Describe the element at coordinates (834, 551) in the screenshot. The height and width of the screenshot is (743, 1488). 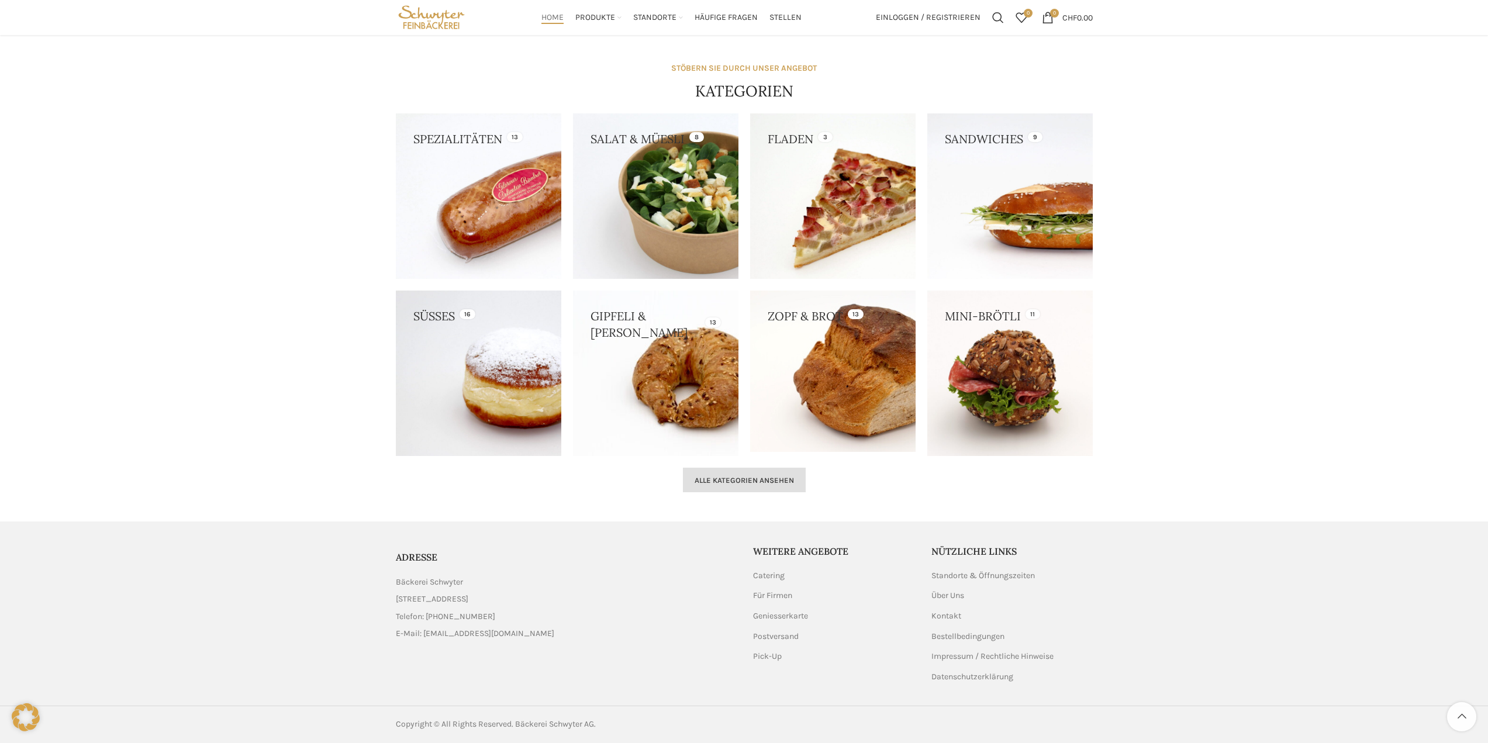
I see `h5: Weitere Angebote` at that location.